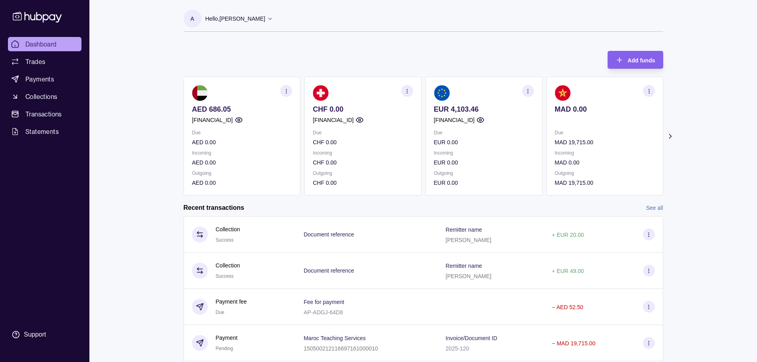 This screenshot has height=362, width=757. What do you see at coordinates (457, 348) in the screenshot?
I see `p: 2025-120` at bounding box center [457, 348].